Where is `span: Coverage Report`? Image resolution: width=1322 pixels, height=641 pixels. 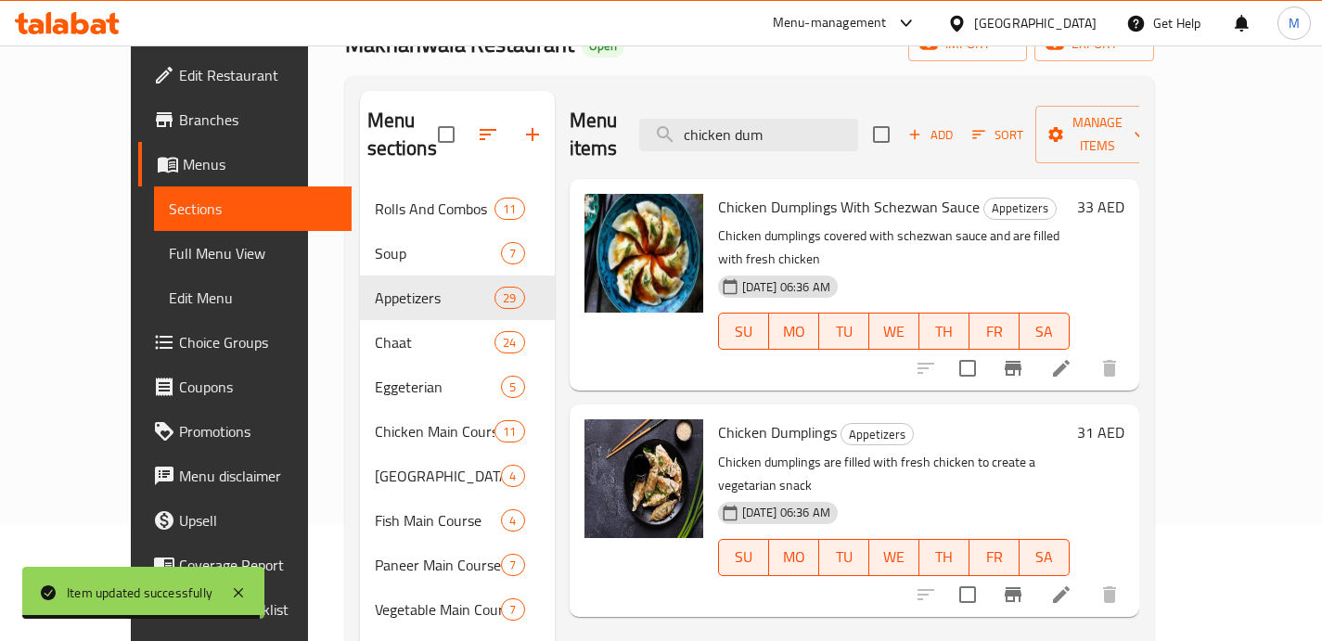
span: Coverage Report is located at coordinates (258, 565).